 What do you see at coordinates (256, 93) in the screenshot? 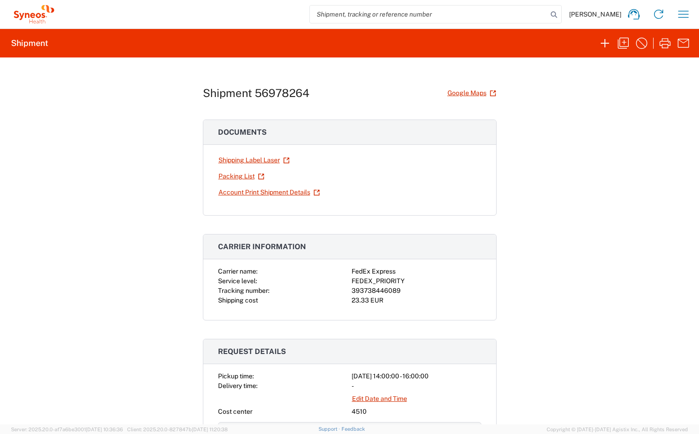
I see `h1: Shipment 56978264` at bounding box center [256, 93].